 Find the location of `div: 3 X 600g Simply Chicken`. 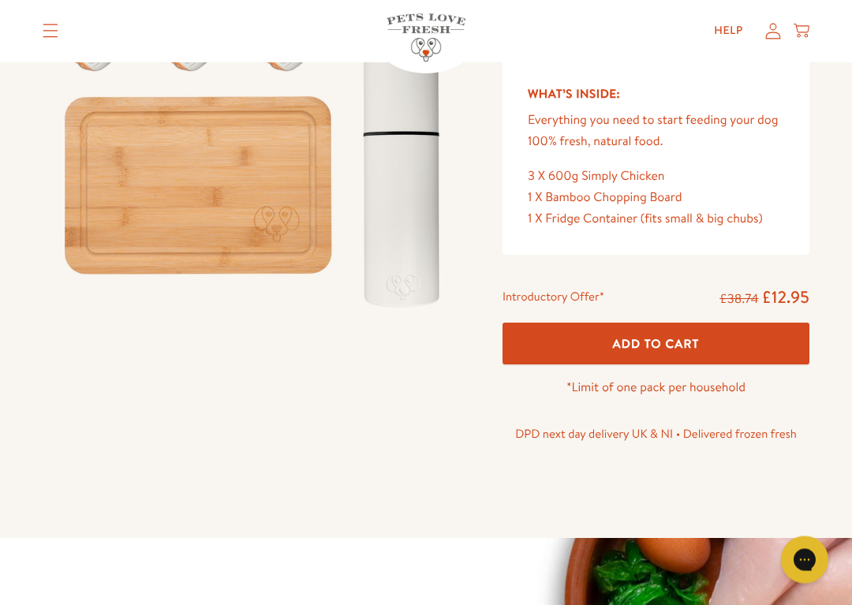

div: 3 X 600g Simply Chicken is located at coordinates (656, 177).